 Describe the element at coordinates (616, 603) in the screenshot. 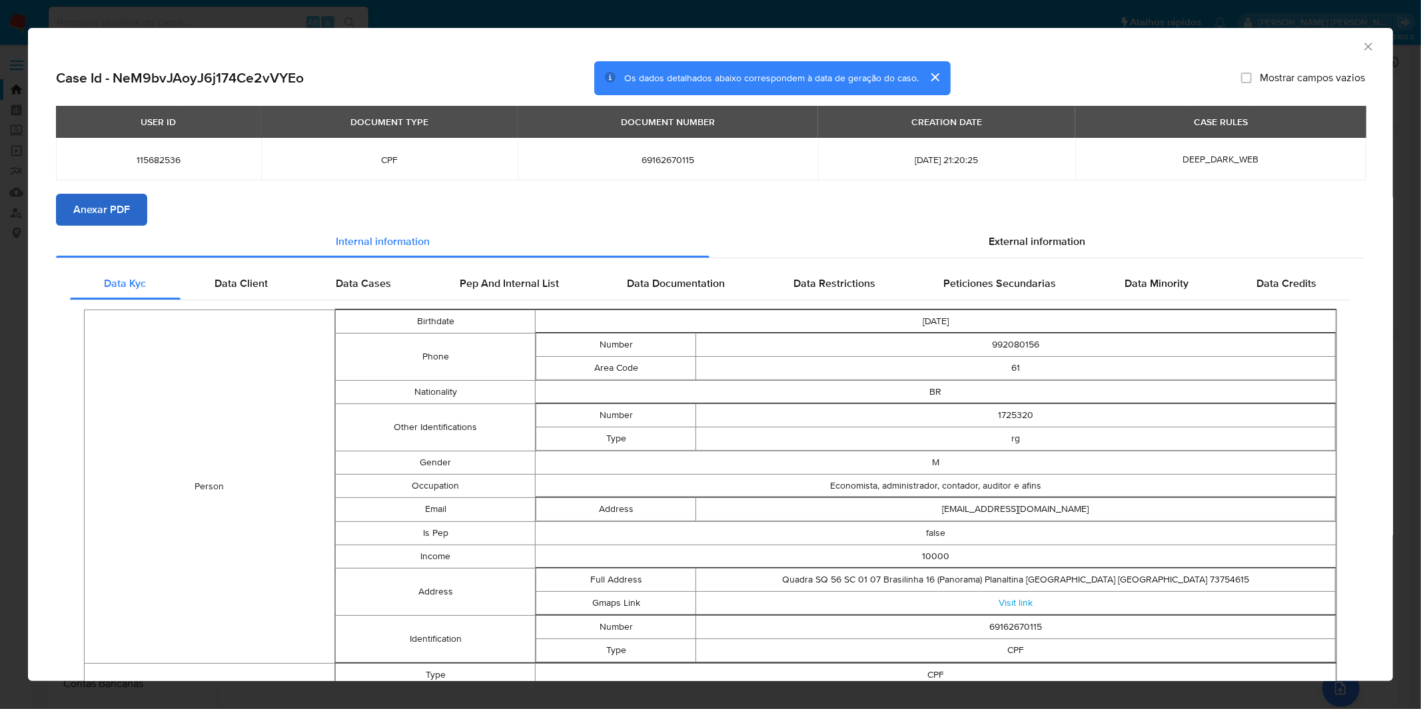

I see `td: Gmaps Link` at that location.